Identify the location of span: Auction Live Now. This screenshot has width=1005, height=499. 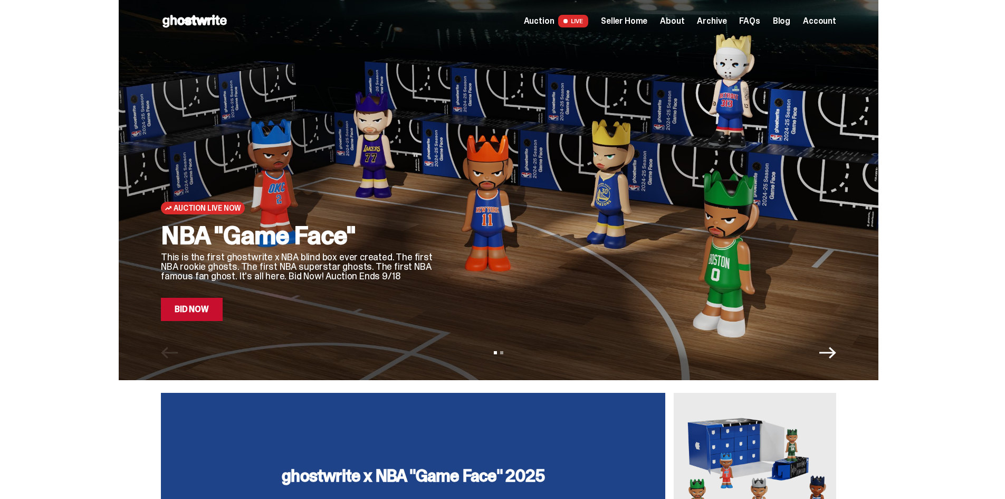
(207, 208).